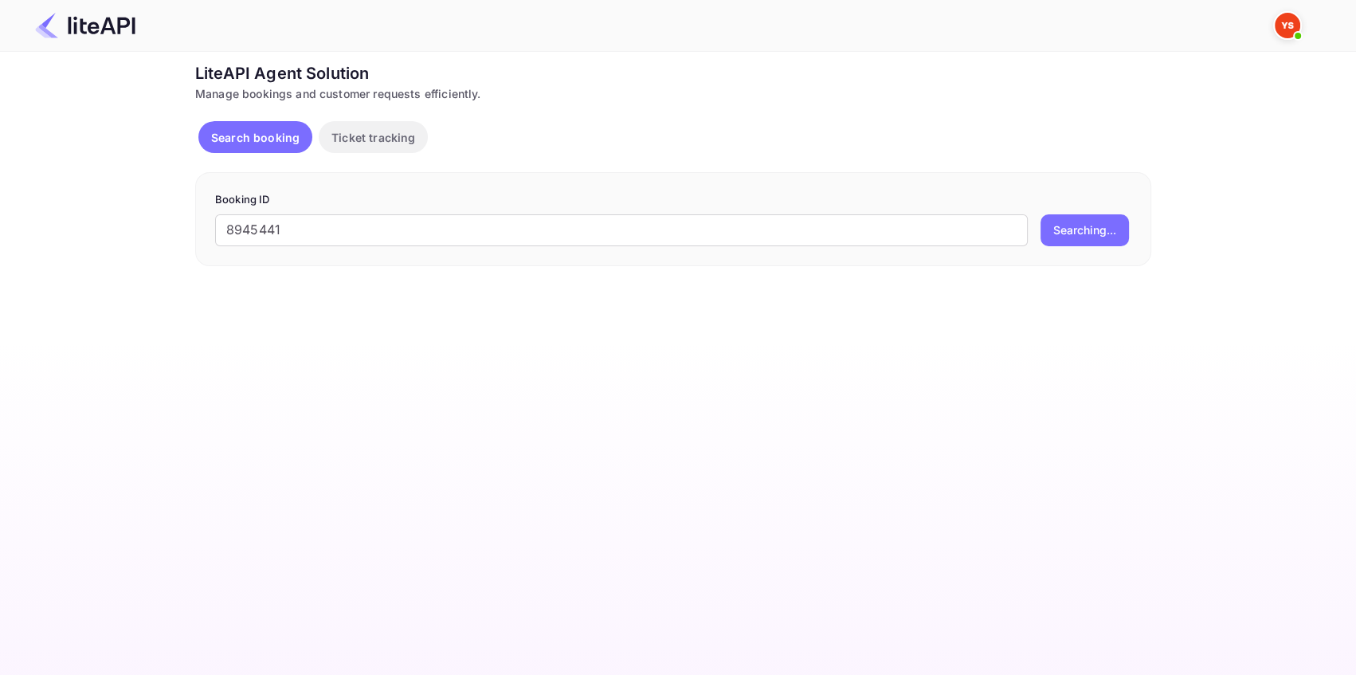 Image resolution: width=1356 pixels, height=675 pixels. Describe the element at coordinates (255, 137) in the screenshot. I see `p: Search booking` at that location.